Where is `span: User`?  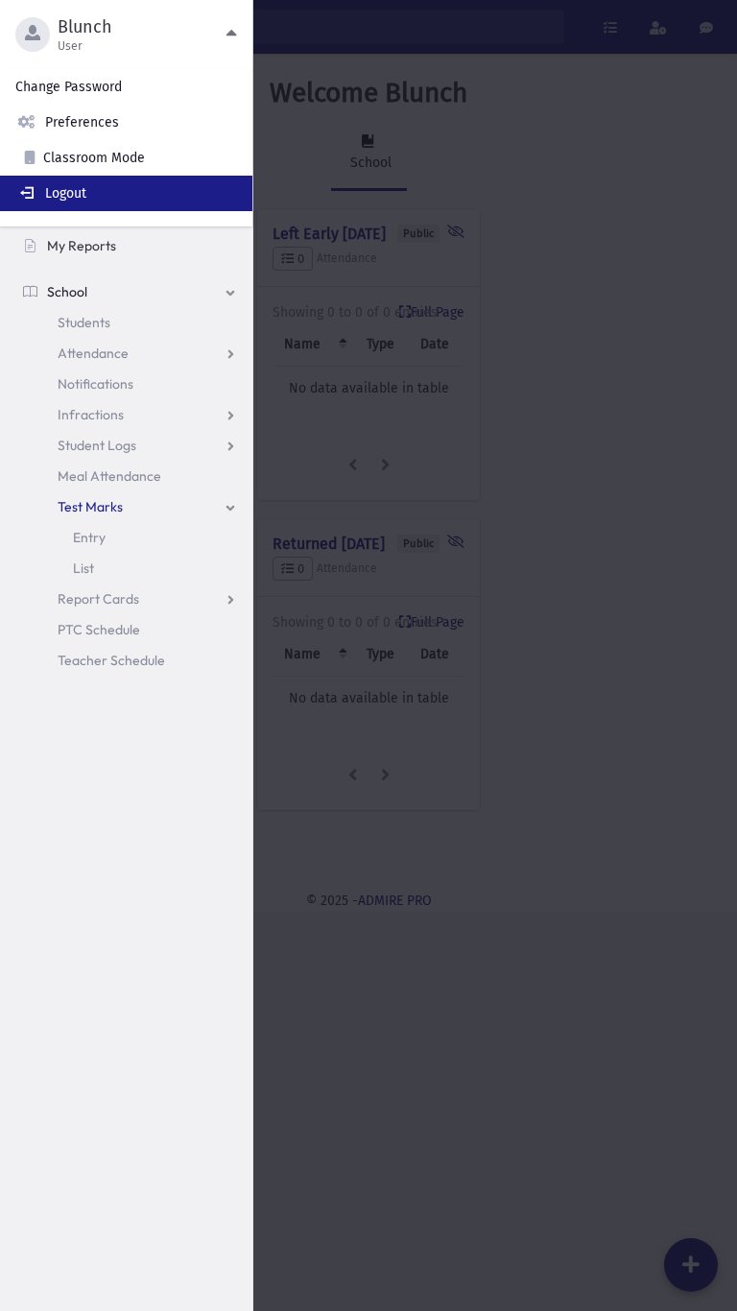 span: User is located at coordinates (141, 46).